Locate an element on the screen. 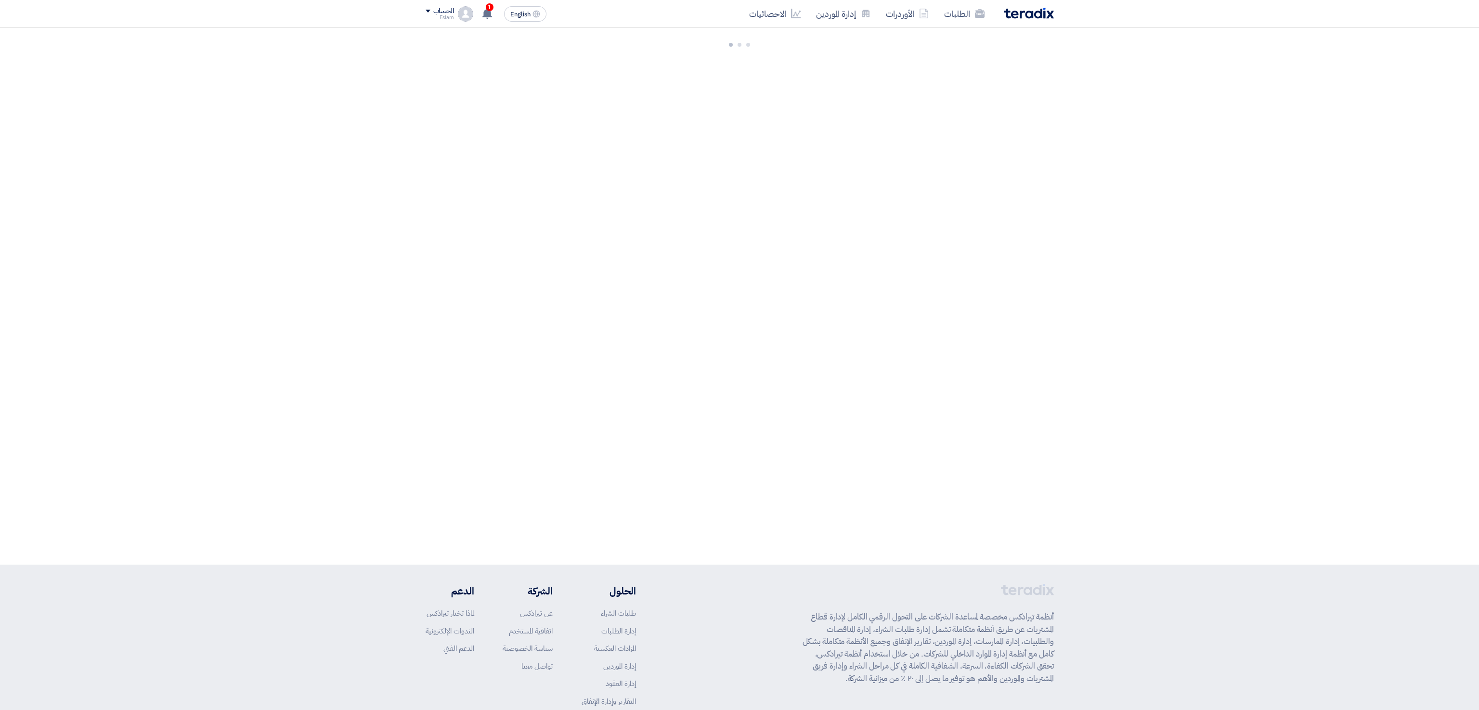  a: إدارة العقود is located at coordinates (621, 684).